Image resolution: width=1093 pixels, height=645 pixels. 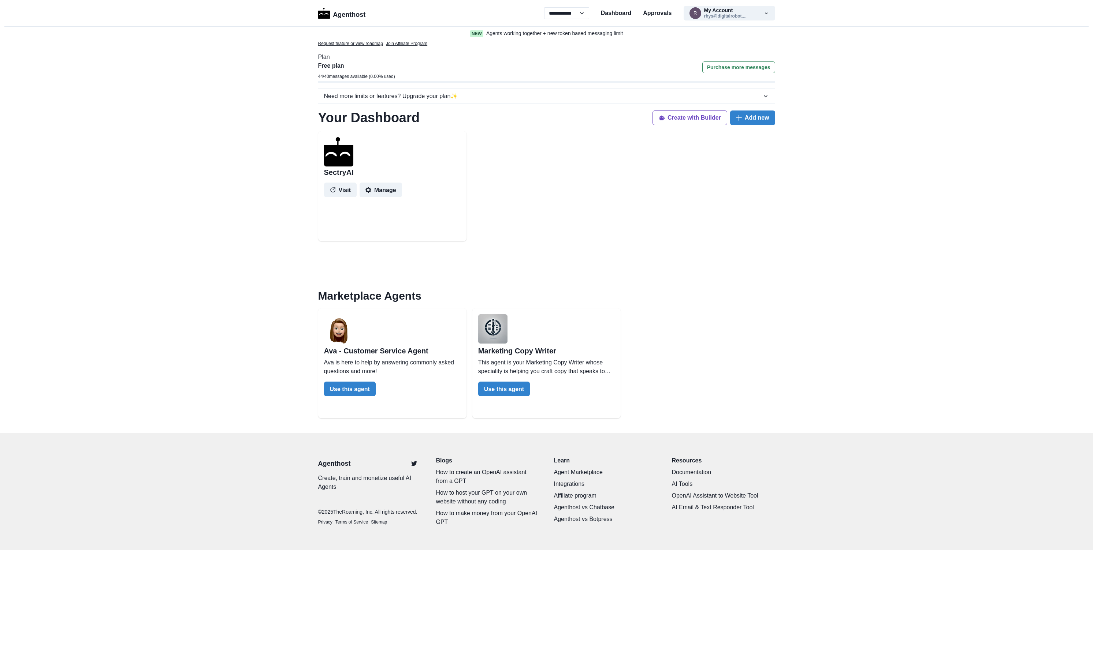 What do you see at coordinates (657, 13) in the screenshot?
I see `a: Approvals` at bounding box center [657, 13].